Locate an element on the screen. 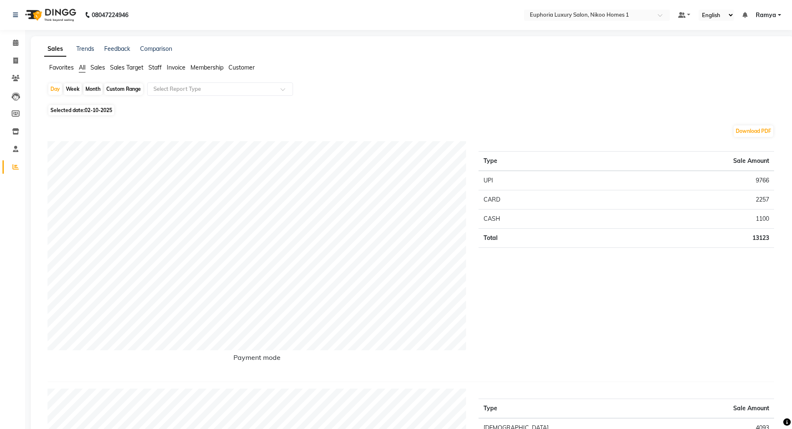 The height and width of the screenshot is (429, 792). td: 1100 is located at coordinates (680, 219).